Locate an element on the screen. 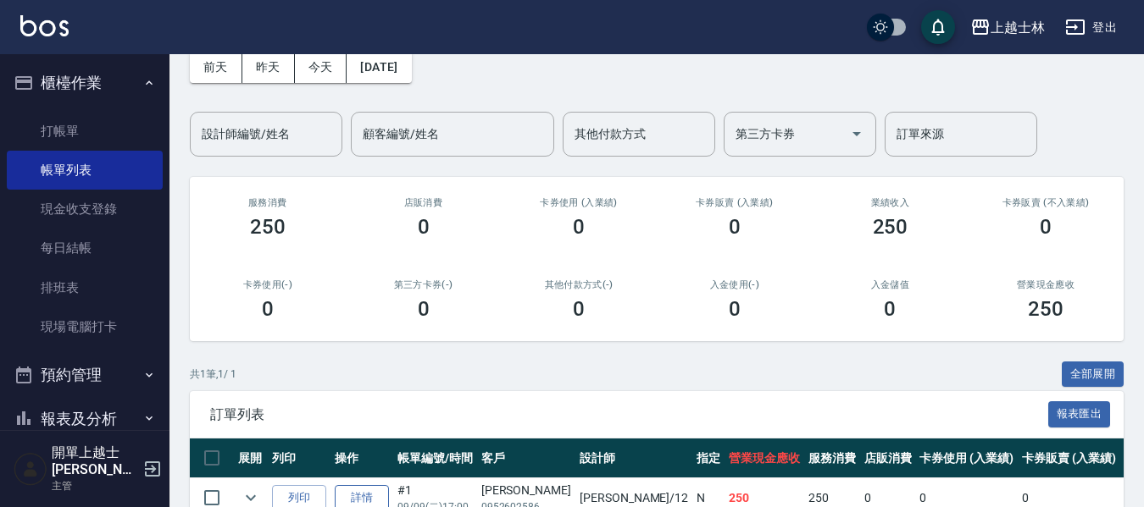  div: 上越士林 is located at coordinates (1017, 27).